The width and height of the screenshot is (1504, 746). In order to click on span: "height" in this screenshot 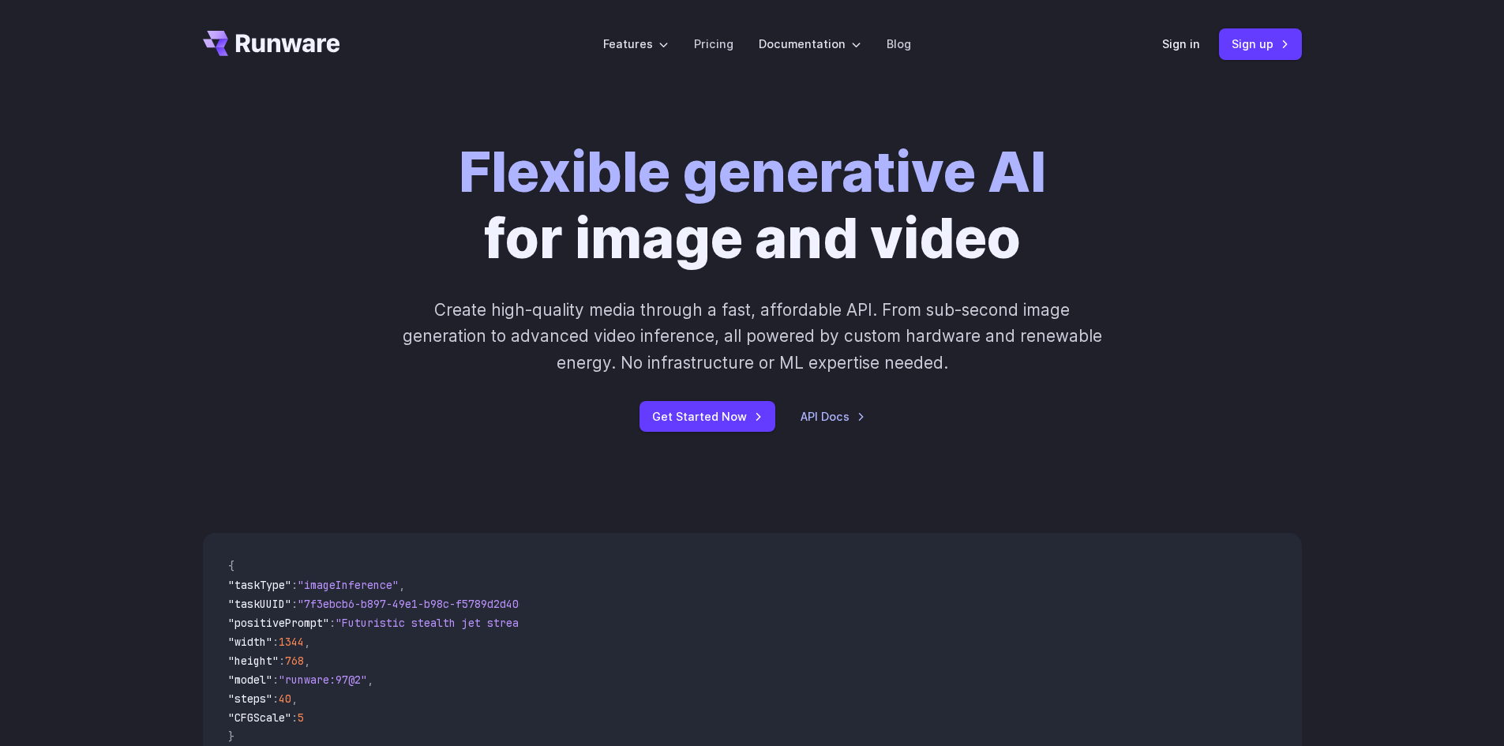, I will do `click(254, 661)`.